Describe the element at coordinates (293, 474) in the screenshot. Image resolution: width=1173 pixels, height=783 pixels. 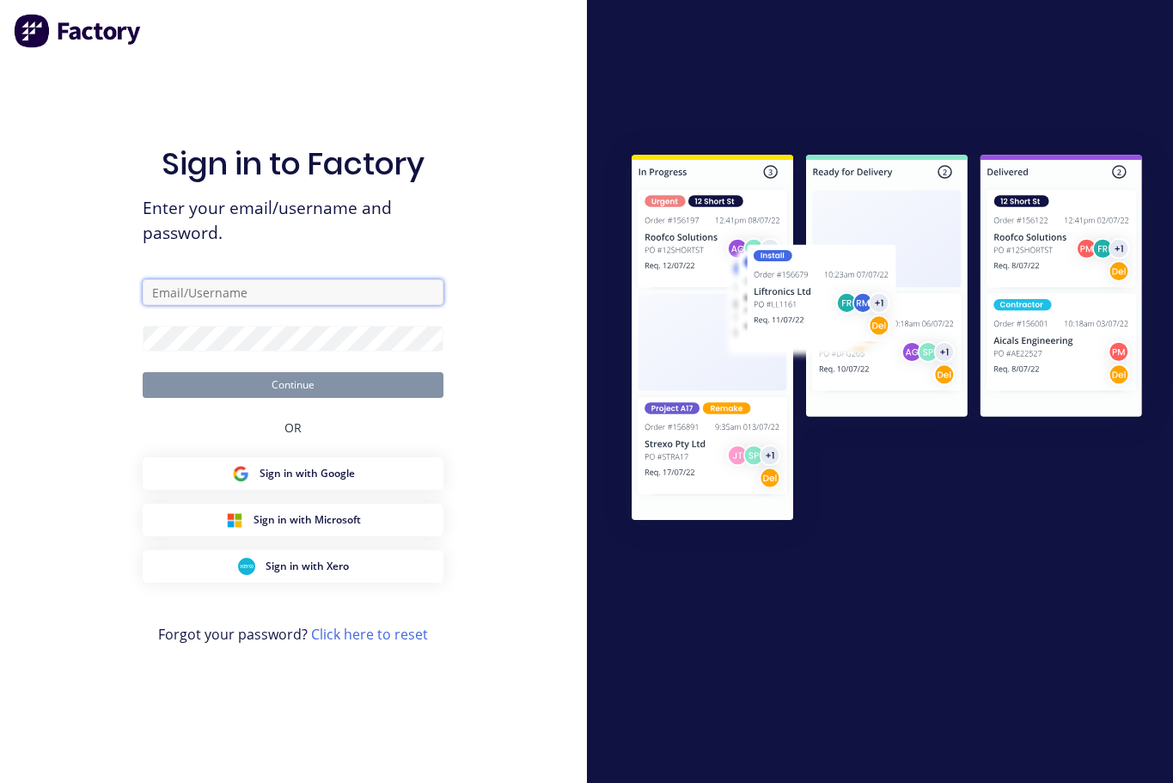
I see `button: Google Sign inSign in with Google` at that location.